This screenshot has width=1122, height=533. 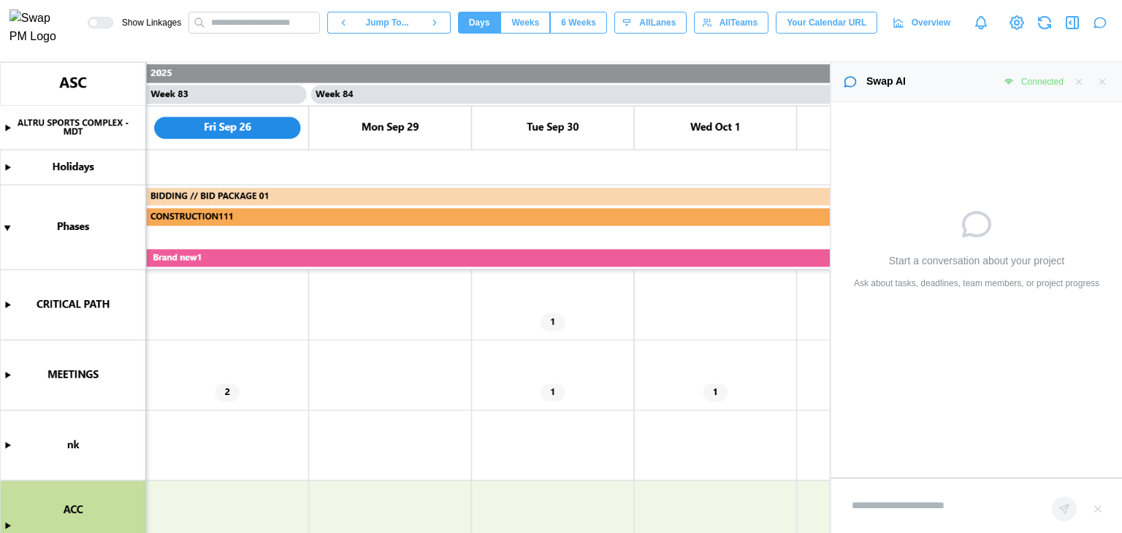 What do you see at coordinates (479, 23) in the screenshot?
I see `button: Days` at bounding box center [479, 23].